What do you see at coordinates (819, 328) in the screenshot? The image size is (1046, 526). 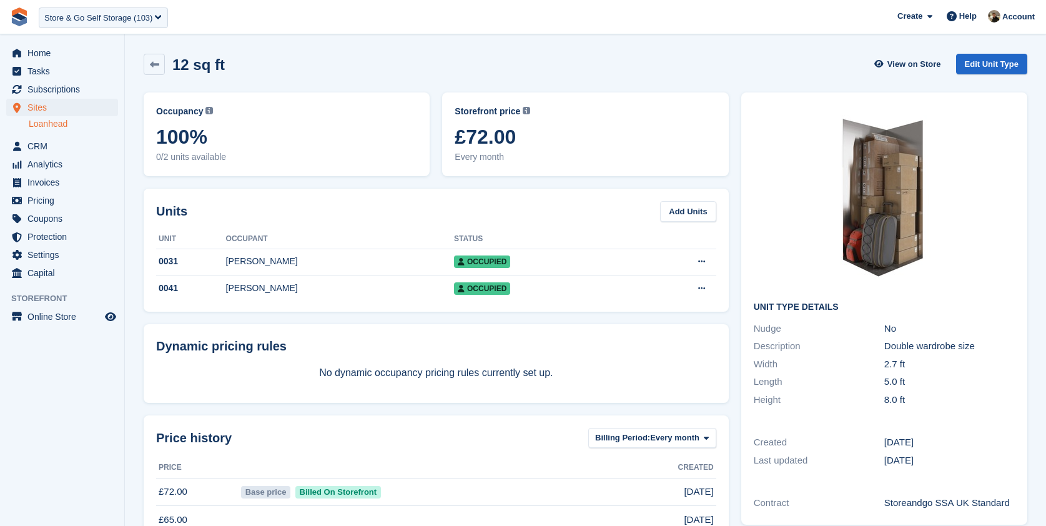 I see `div: Nudge` at bounding box center [819, 328].